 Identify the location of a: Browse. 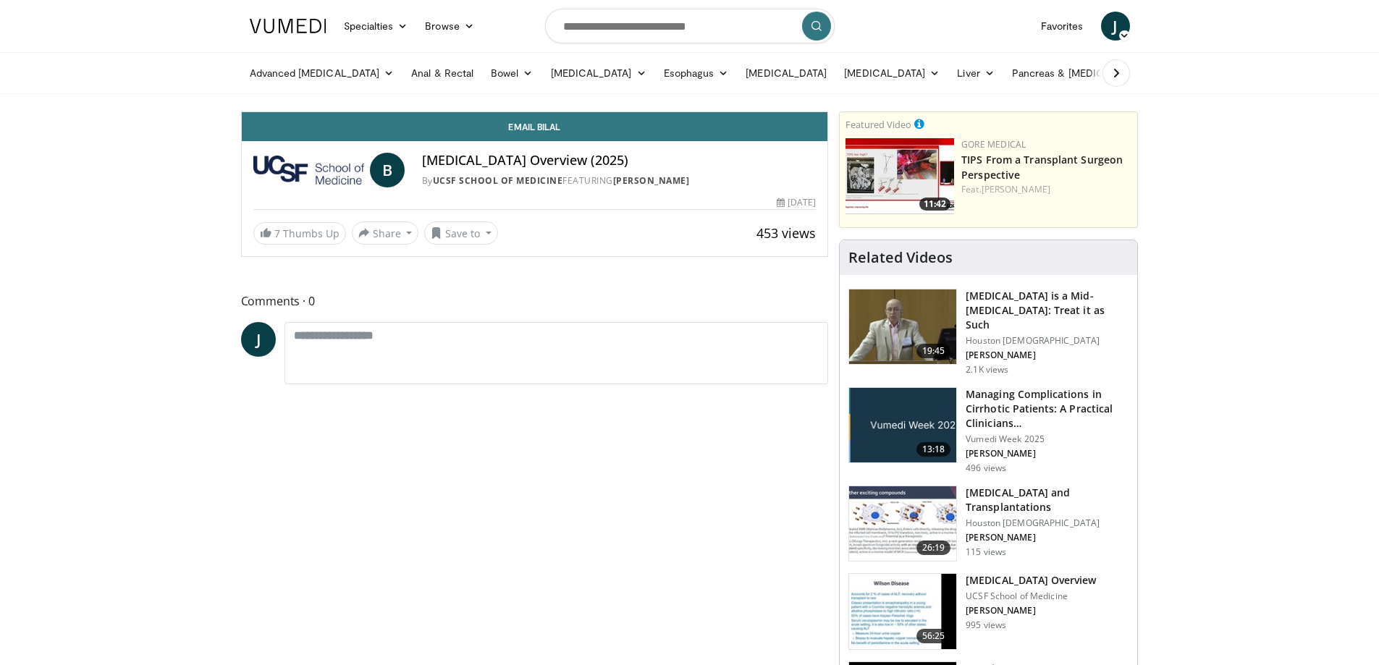
(449, 26).